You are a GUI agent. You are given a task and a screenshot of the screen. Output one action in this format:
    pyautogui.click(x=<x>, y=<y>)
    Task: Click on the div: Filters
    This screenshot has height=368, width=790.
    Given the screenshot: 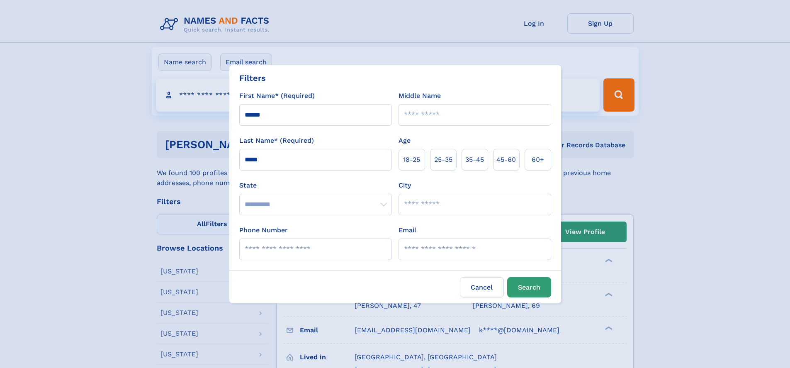 What is the action you would take?
    pyautogui.click(x=253, y=78)
    